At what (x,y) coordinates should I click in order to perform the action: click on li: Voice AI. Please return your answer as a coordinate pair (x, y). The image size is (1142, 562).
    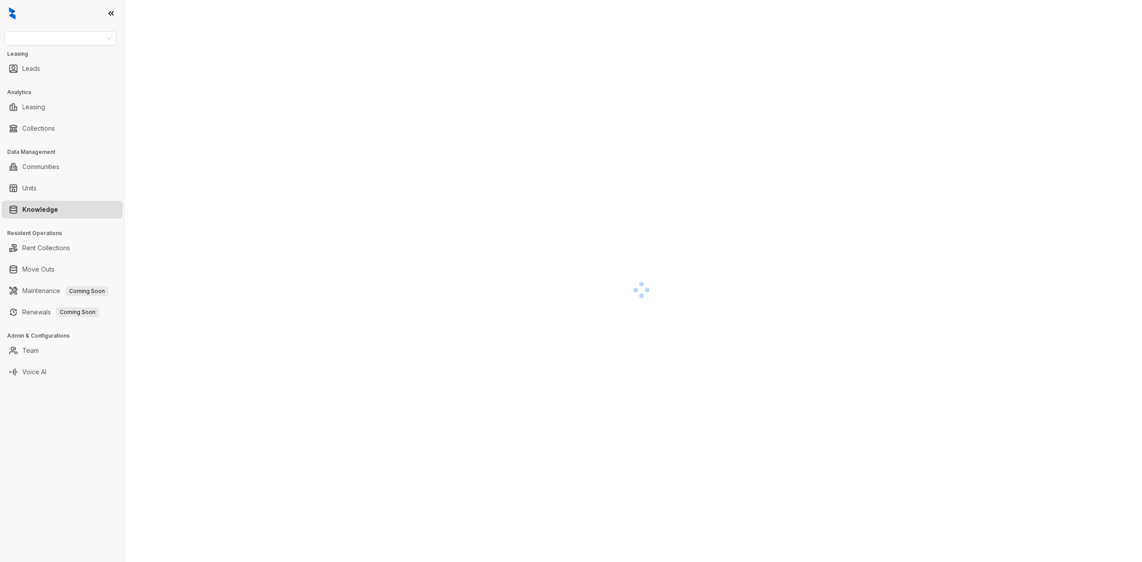
    Looking at the image, I should click on (62, 372).